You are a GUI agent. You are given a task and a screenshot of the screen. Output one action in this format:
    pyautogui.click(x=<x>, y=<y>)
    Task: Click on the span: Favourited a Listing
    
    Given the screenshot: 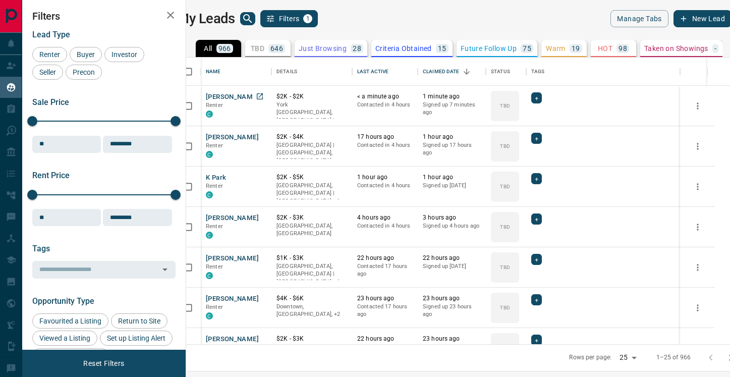 What is the action you would take?
    pyautogui.click(x=70, y=321)
    